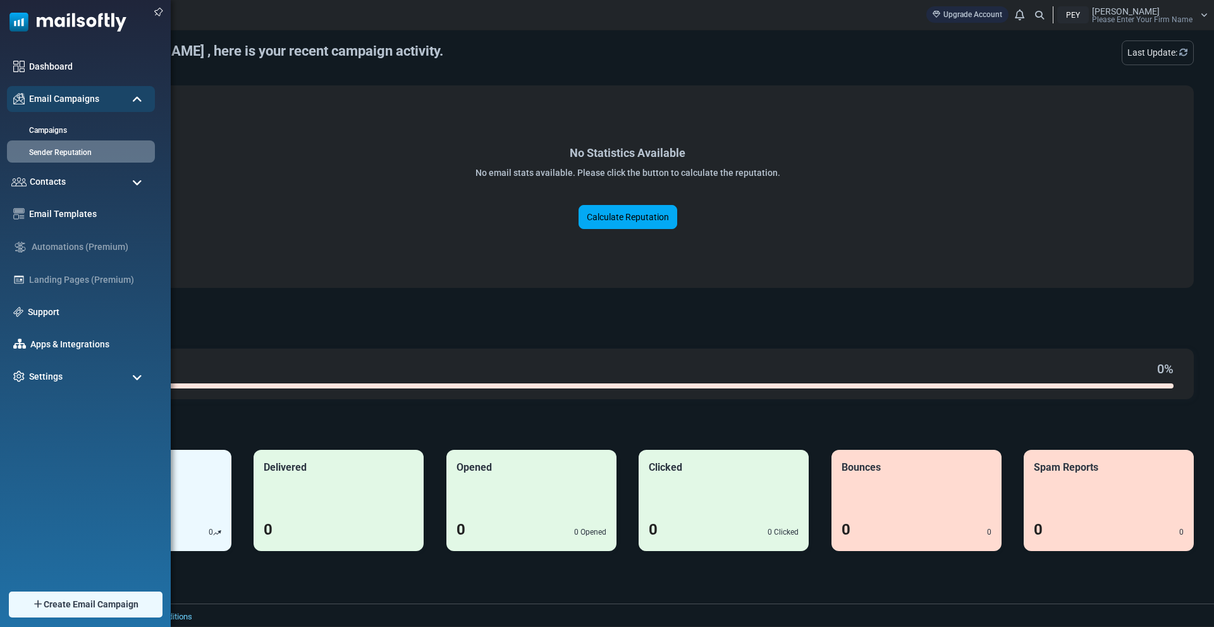  Describe the element at coordinates (19, 66) in the screenshot. I see `img: dashboard-icon.svg` at that location.